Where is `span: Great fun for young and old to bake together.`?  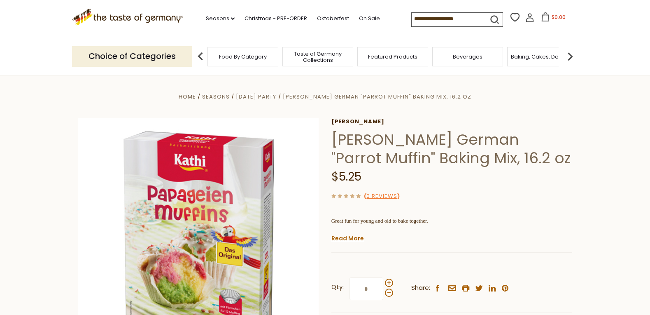
span: Great fun for young and old to bake together. is located at coordinates (380, 220).